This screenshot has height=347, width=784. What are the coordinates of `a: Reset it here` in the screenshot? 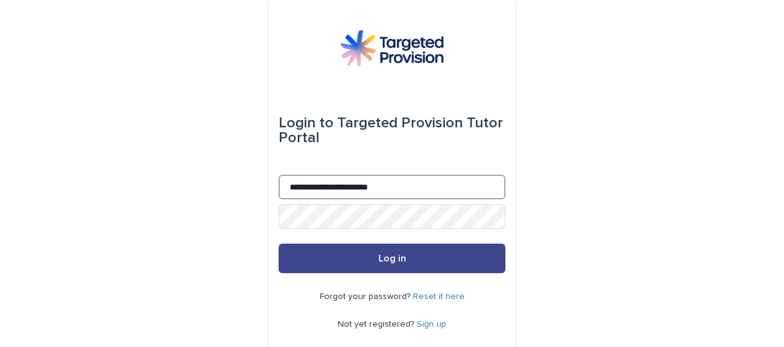 It's located at (439, 297).